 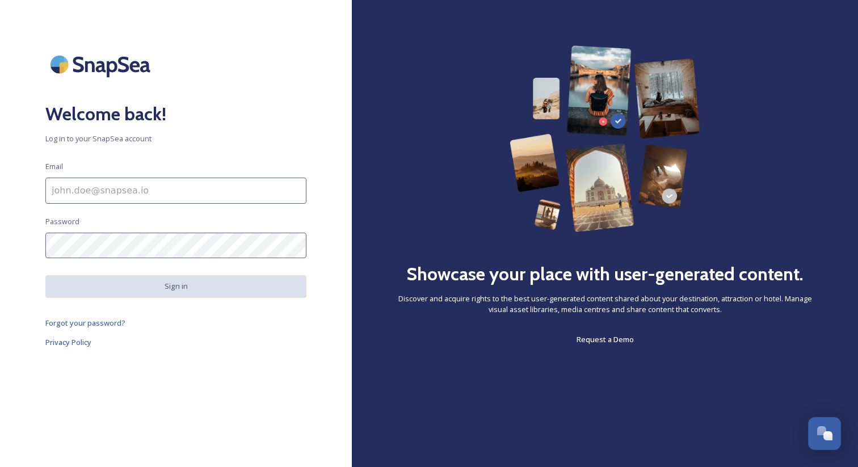 What do you see at coordinates (176, 139) in the screenshot?
I see `span: Log in to your SnapSea account` at bounding box center [176, 139].